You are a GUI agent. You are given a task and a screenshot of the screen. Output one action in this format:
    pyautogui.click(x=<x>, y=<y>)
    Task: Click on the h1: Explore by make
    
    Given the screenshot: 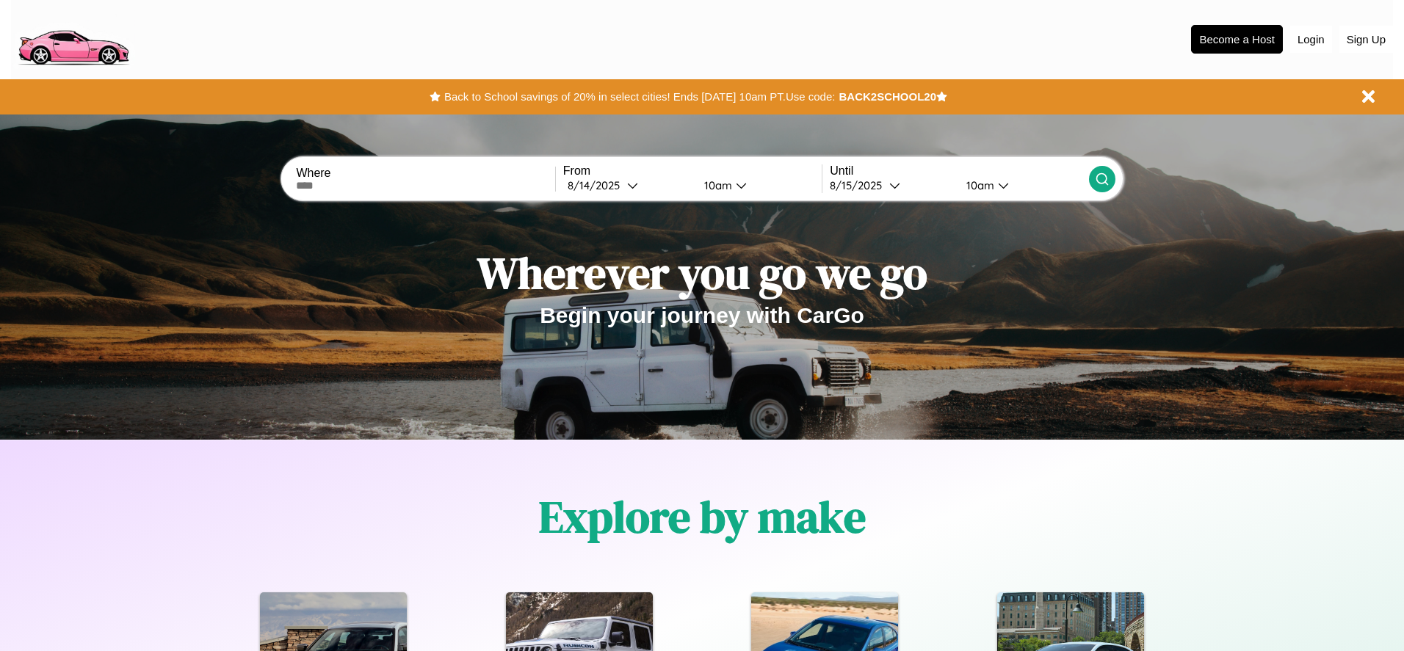 What is the action you would take?
    pyautogui.click(x=702, y=517)
    